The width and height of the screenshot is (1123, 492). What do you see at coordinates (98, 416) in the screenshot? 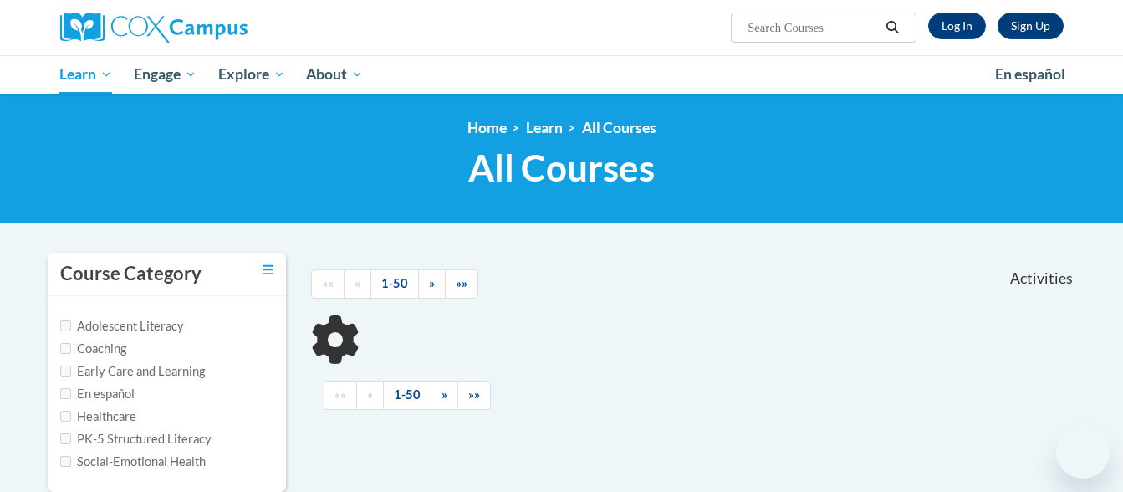
I see `label: Healthcare` at bounding box center [98, 416].